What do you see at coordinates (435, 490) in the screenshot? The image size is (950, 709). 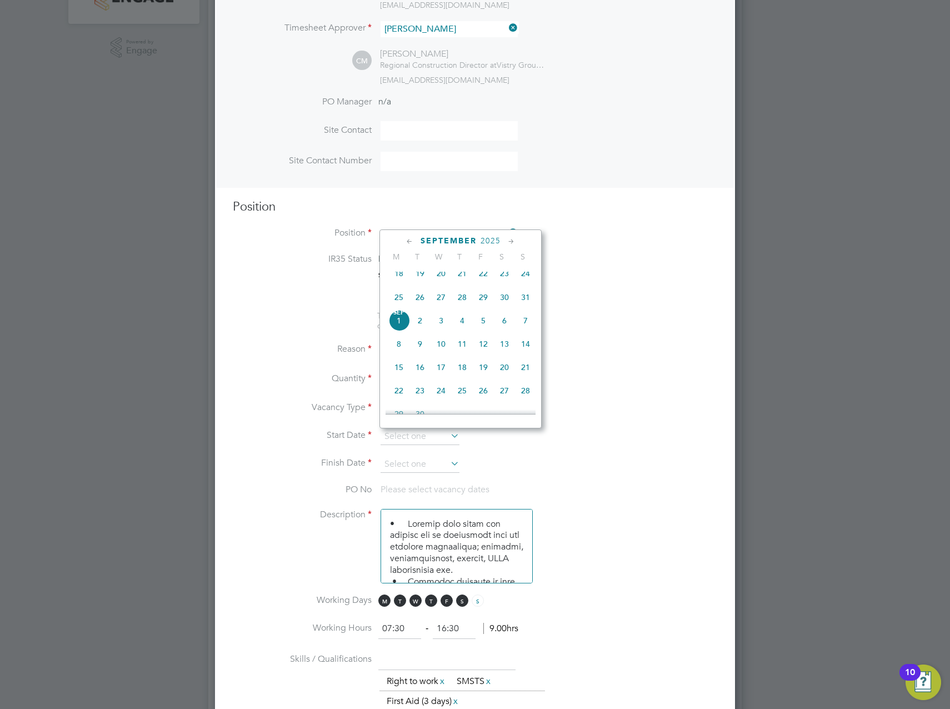 I see `span: Please select vacancy dates` at bounding box center [435, 490].